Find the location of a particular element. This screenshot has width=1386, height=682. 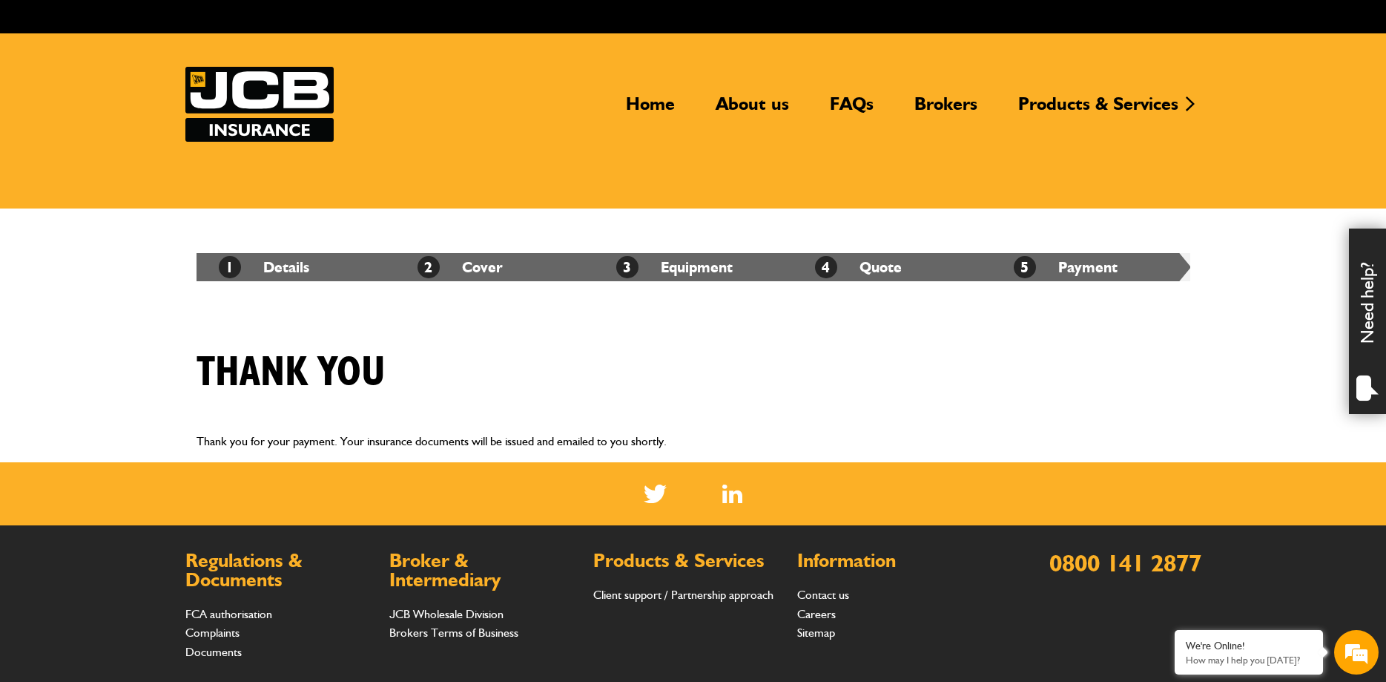

a: Careers is located at coordinates (817, 613).